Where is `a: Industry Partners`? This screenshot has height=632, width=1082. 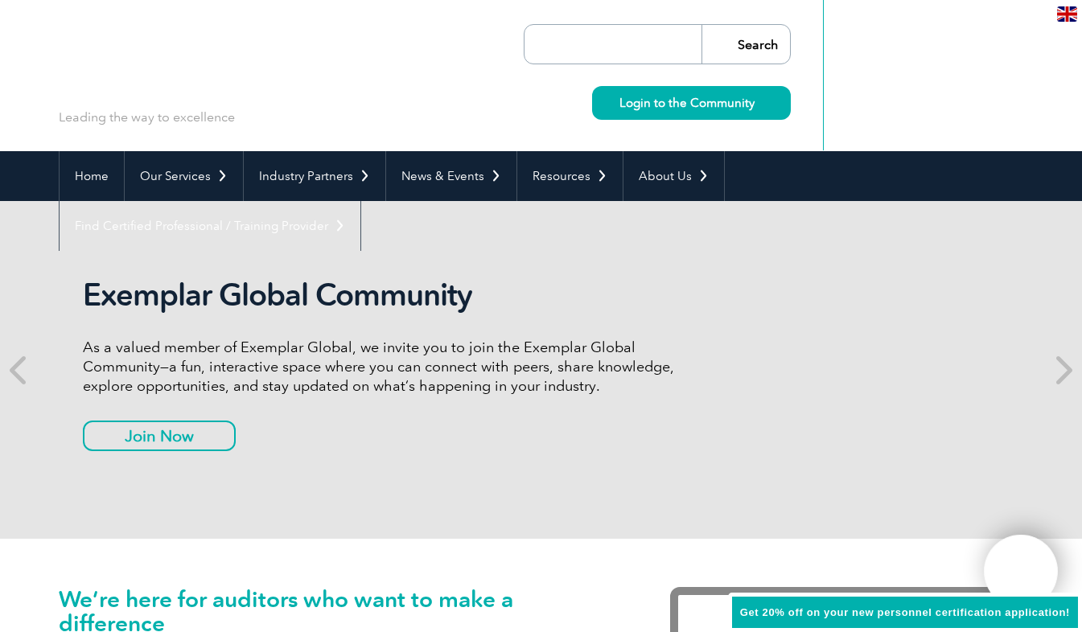 a: Industry Partners is located at coordinates (315, 176).